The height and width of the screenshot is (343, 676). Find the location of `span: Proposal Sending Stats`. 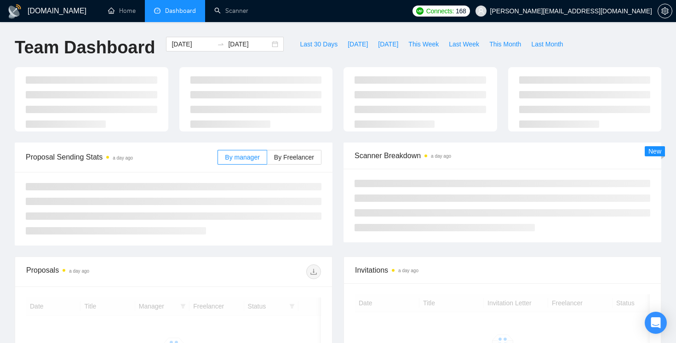

span: Proposal Sending Stats is located at coordinates (121, 157).